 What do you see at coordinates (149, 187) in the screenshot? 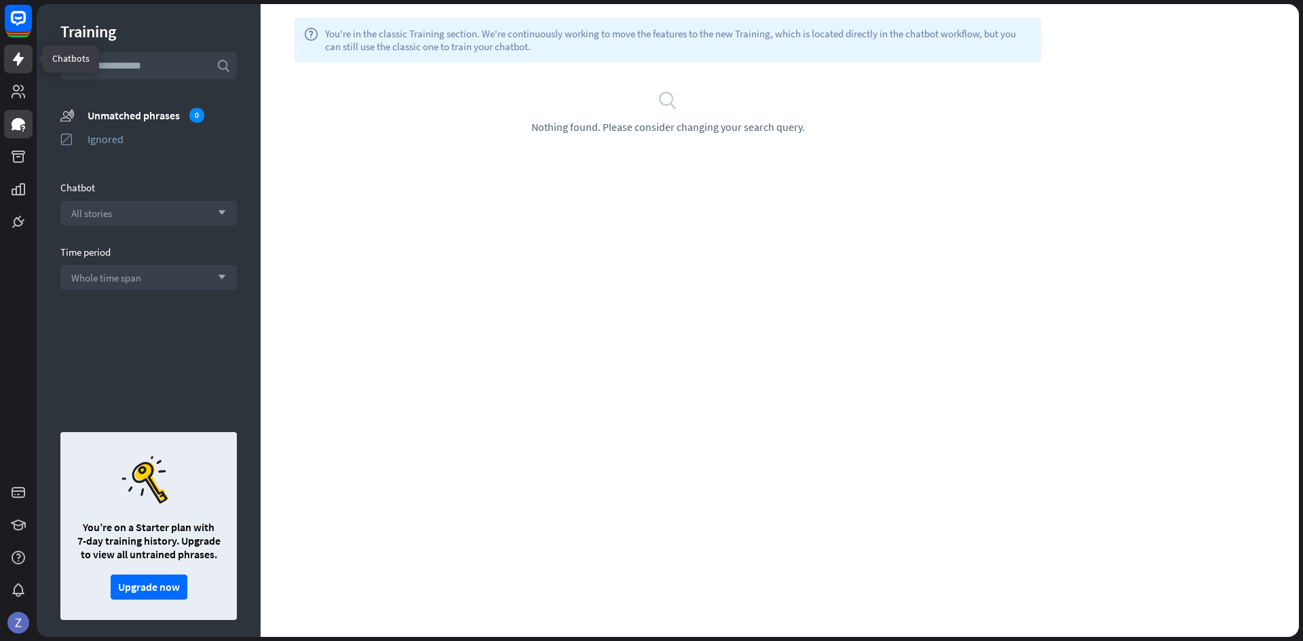
I see `div: Chatbot` at bounding box center [149, 187].